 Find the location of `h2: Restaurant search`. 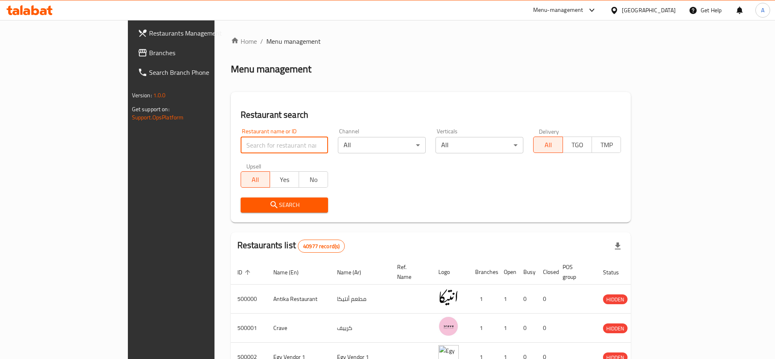

h2: Restaurant search is located at coordinates (431, 115).